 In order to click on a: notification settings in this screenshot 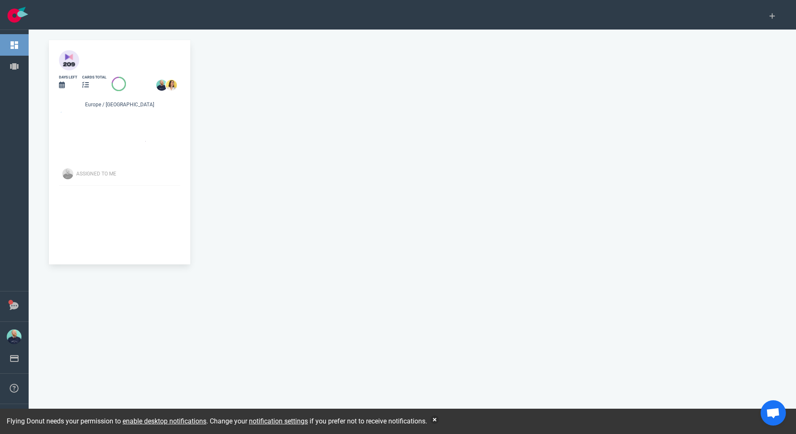, I will do `click(279, 421)`.